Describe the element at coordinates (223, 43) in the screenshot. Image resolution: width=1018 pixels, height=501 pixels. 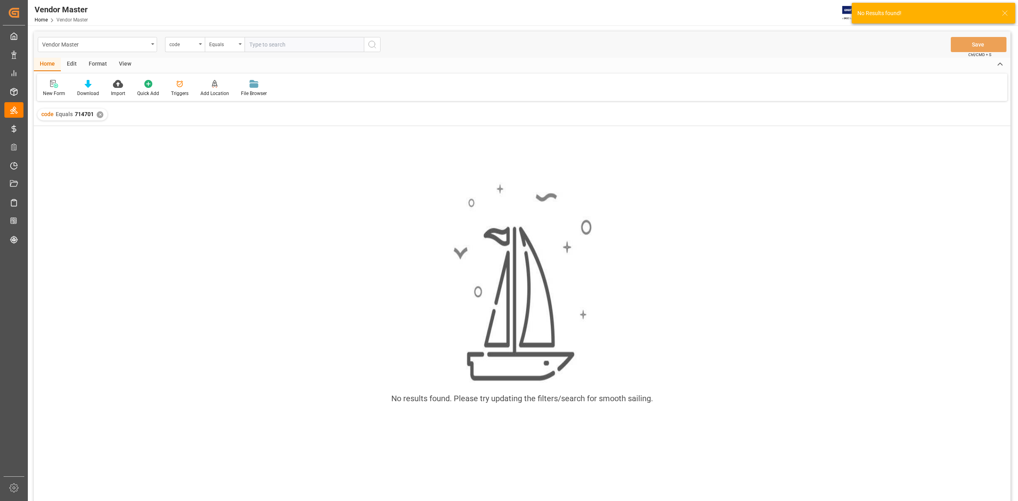
I see `div: Equals` at that location.